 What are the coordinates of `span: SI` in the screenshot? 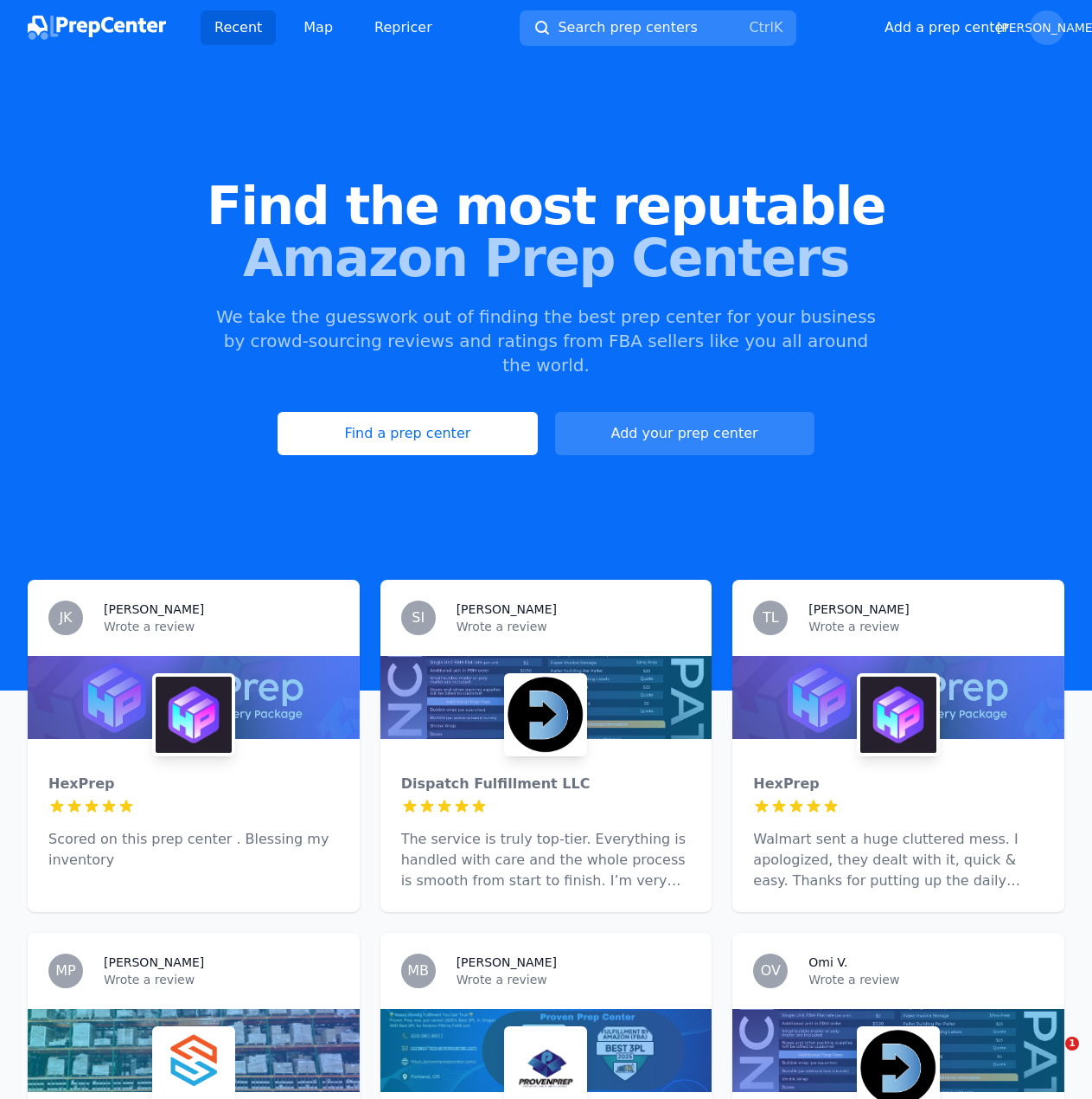 It's located at (418, 618).